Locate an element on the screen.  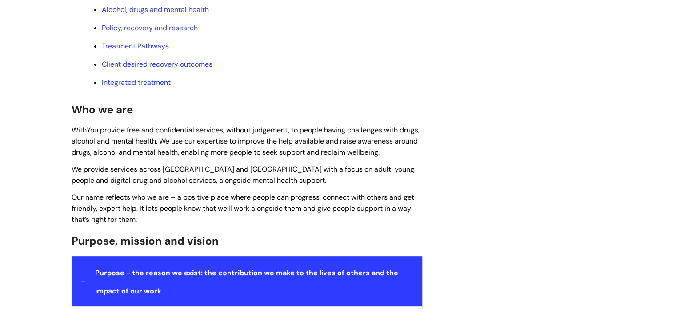
a: Treatment Pathways is located at coordinates (135, 46).